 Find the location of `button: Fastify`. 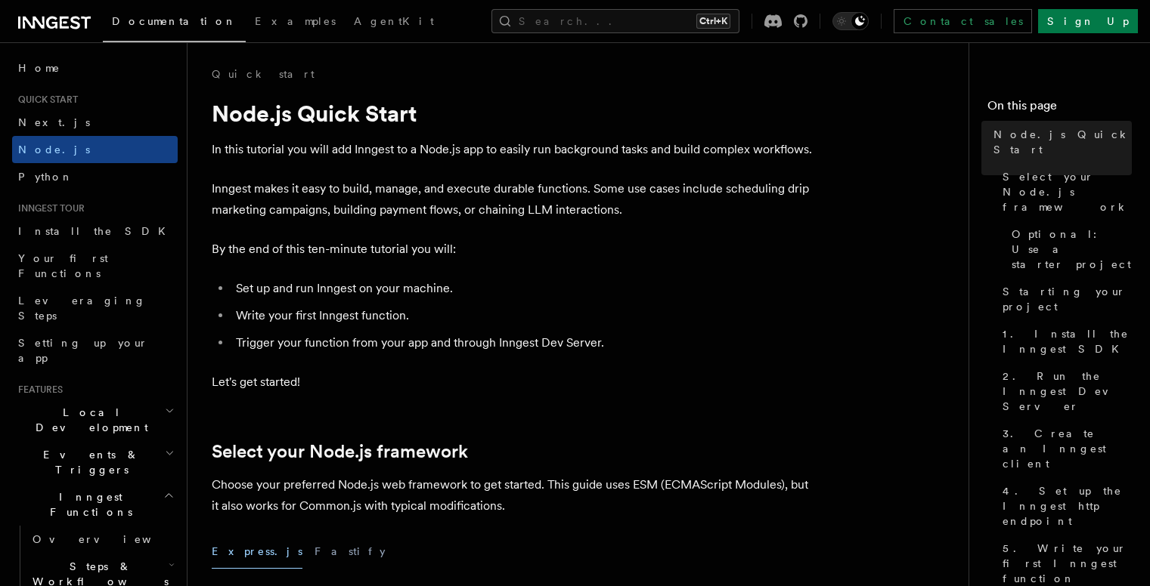

button: Fastify is located at coordinates (350, 552).